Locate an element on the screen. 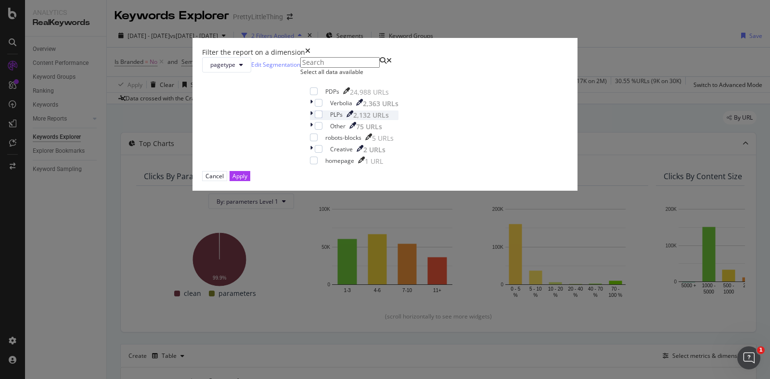  div: times is located at coordinates (307, 52).